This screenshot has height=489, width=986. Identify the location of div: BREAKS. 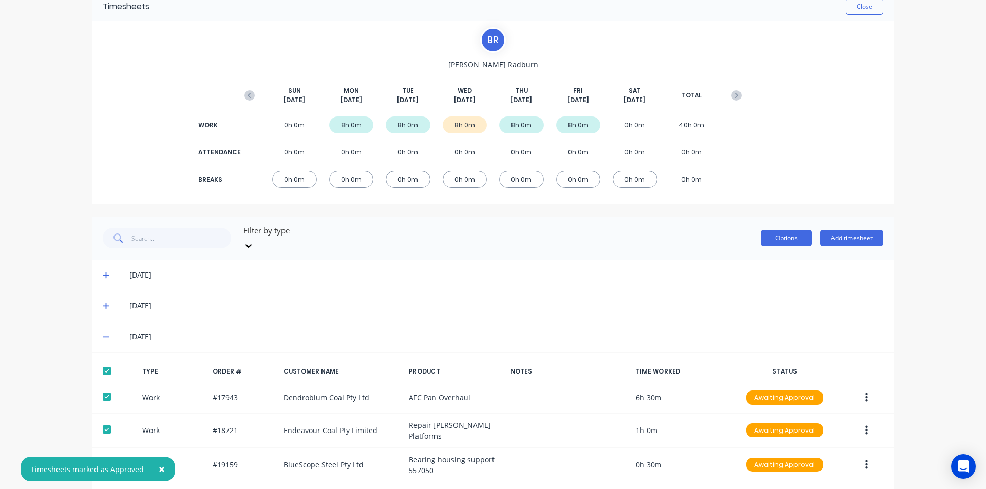
(219, 180).